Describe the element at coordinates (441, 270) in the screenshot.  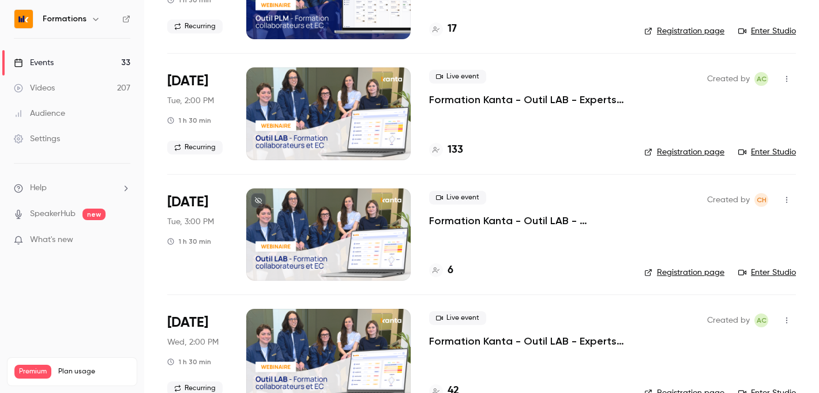
I see `a: 6` at that location.